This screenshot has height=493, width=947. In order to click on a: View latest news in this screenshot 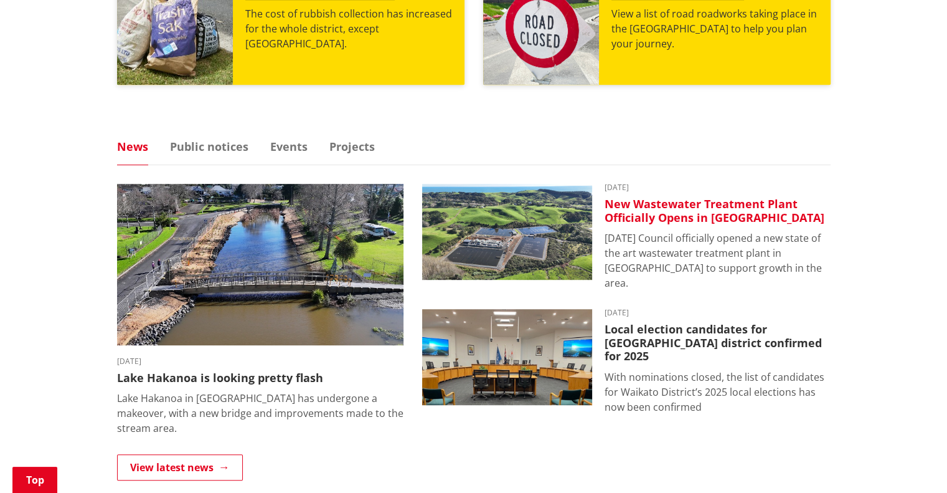, I will do `click(180, 467)`.